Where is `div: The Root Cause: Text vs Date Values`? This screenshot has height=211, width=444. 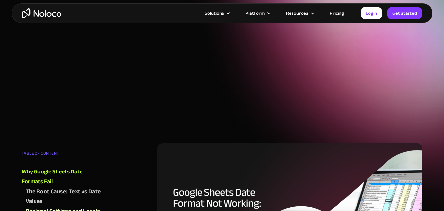
div: The Root Cause: Text vs Date Values is located at coordinates (63, 196).